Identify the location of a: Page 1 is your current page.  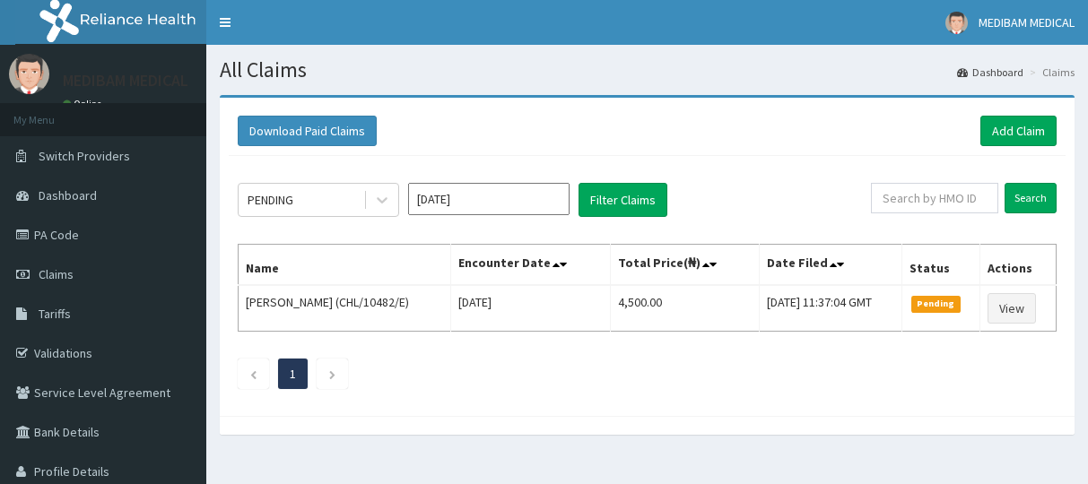
(292, 374).